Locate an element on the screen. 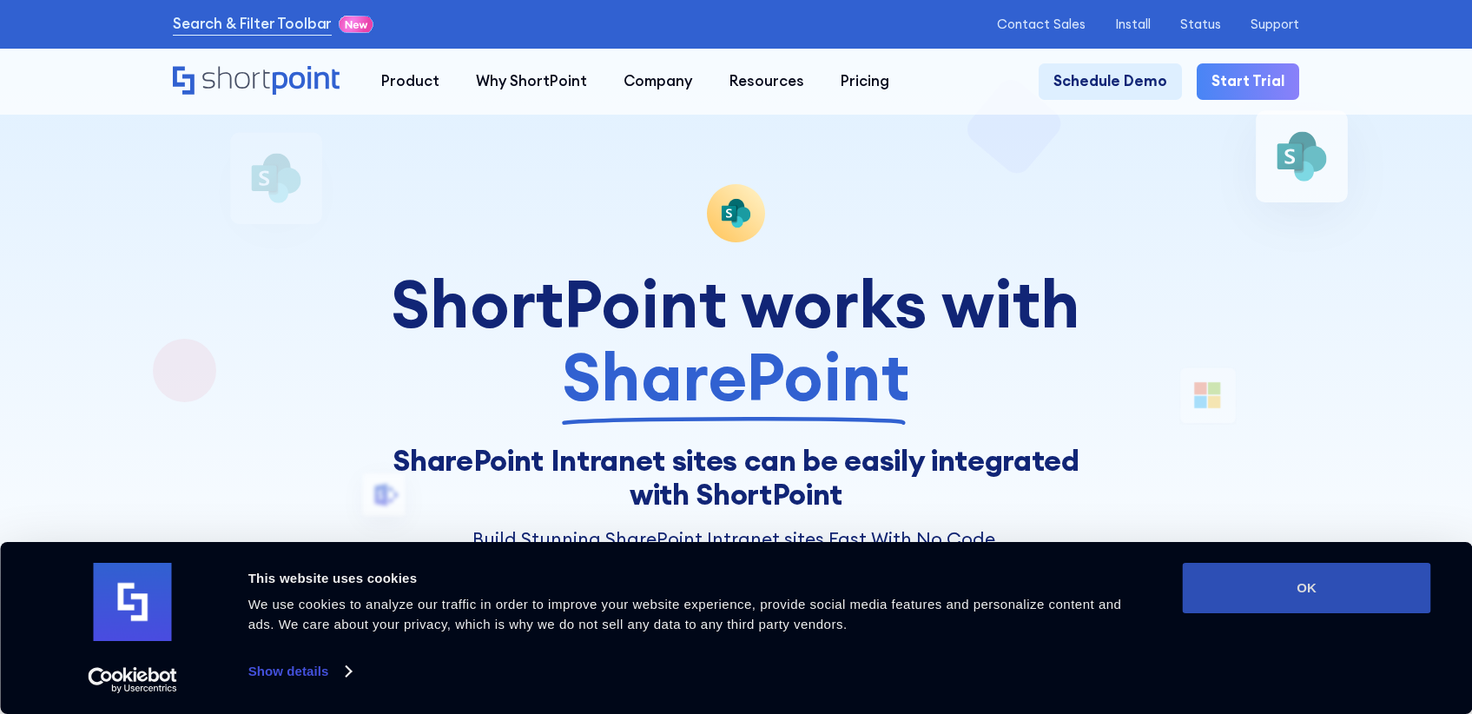  div: Product is located at coordinates (410, 81).